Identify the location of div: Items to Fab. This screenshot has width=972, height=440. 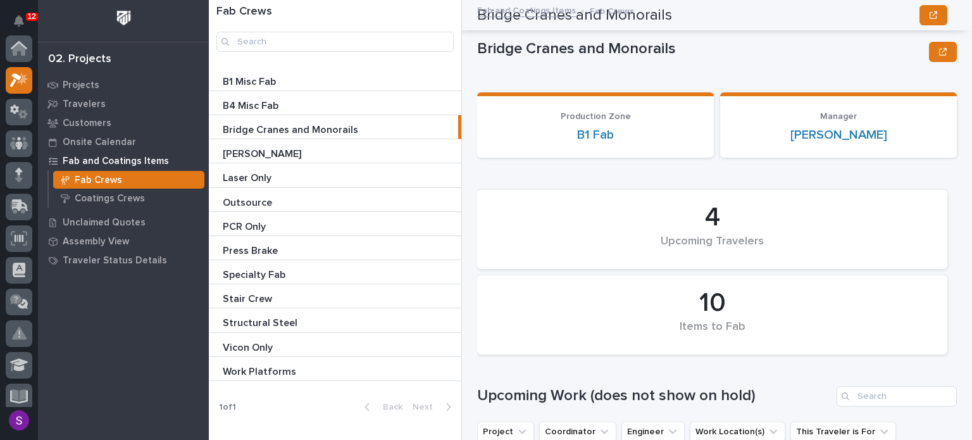
(712, 334).